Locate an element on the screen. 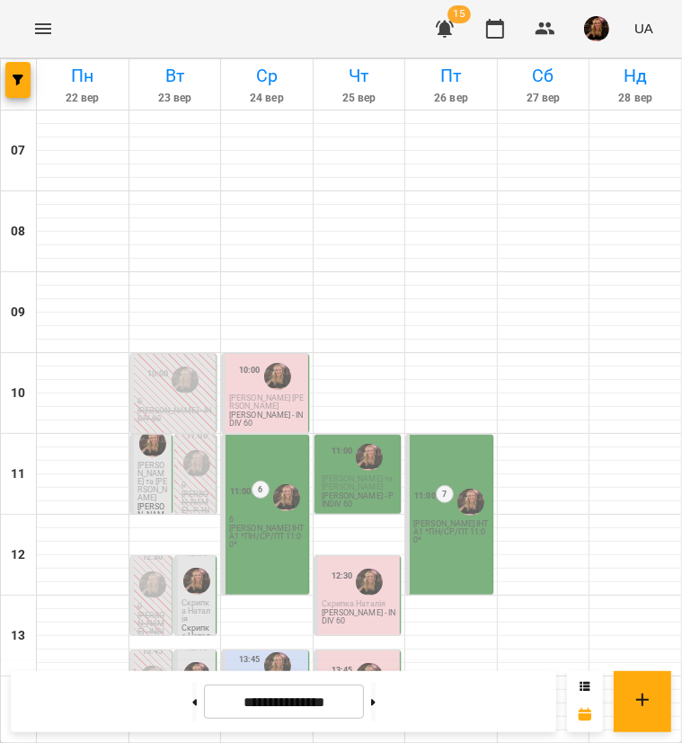  h6: 07 is located at coordinates (18, 151).